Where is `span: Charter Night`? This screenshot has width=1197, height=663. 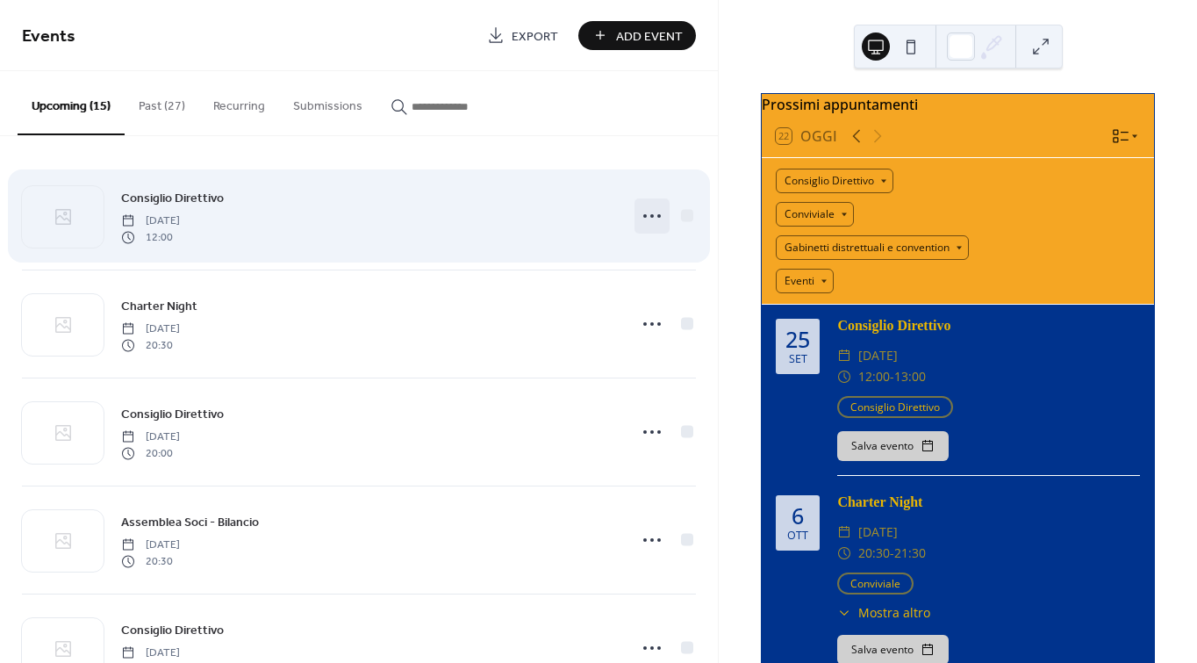
span: Charter Night is located at coordinates (159, 306).